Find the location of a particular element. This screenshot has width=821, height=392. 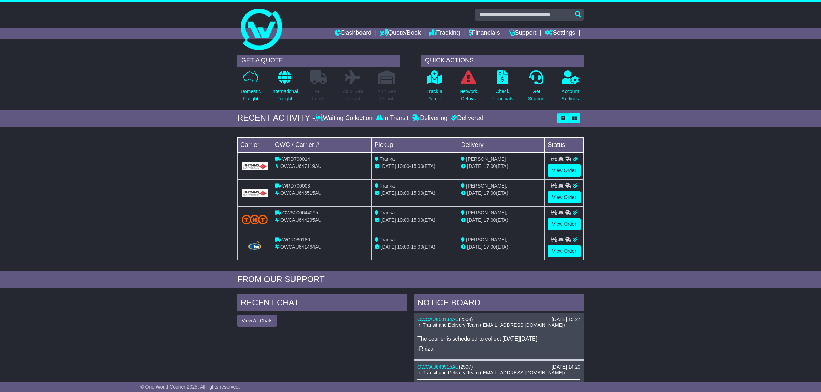

a: NetworkDelays is located at coordinates (468, 88).